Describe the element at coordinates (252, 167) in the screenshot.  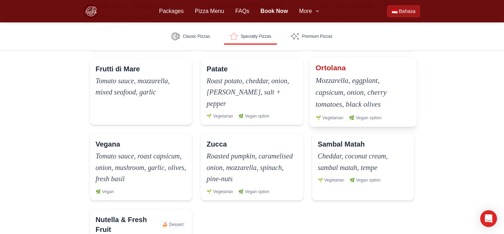
I see `div: Zucca Pizza (also known as Pumpkin, Spinach & Pumpkin, Autumn Special) - Bali Pizza Party` at that location.